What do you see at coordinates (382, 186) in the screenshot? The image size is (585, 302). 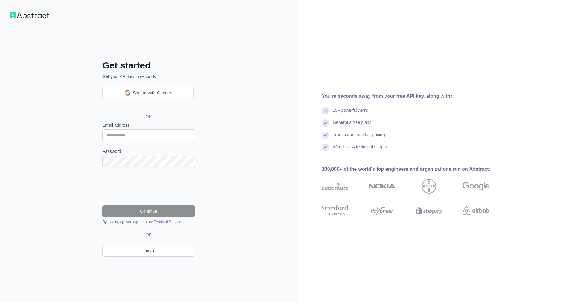 I see `img: nokia` at bounding box center [382, 186].